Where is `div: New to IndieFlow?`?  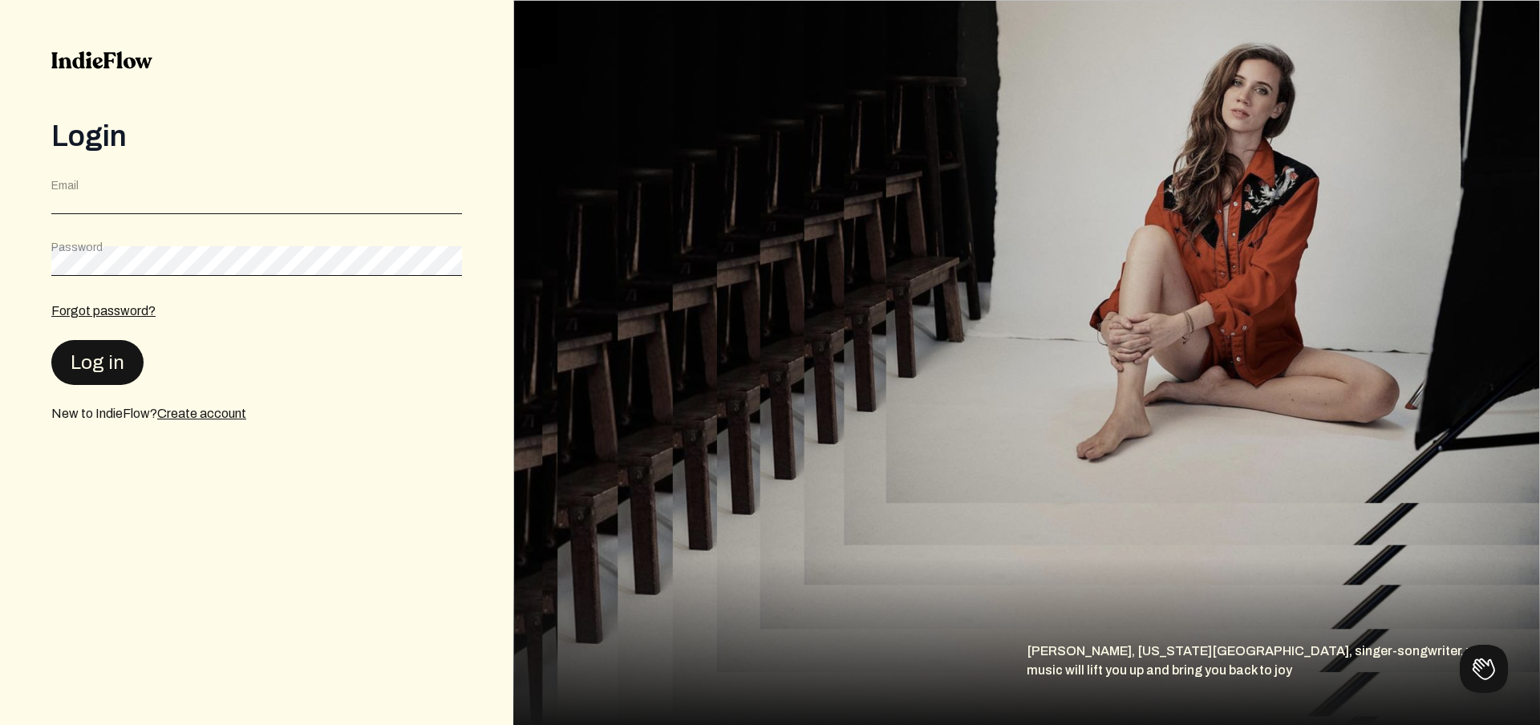
div: New to IndieFlow? is located at coordinates (257, 414).